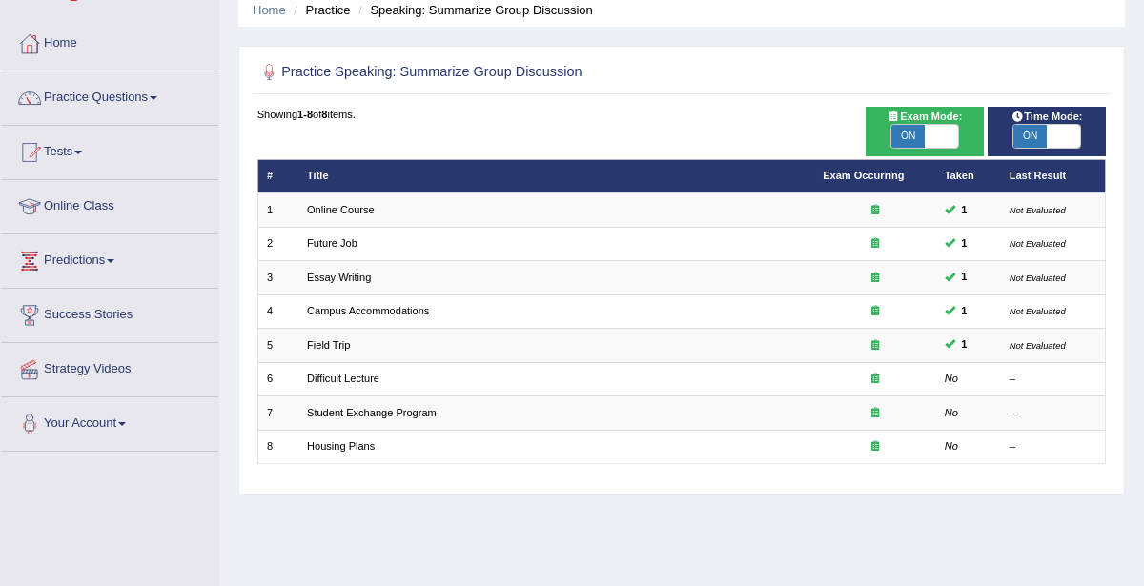 The height and width of the screenshot is (586, 1144). Describe the element at coordinates (277, 210) in the screenshot. I see `td: 1` at that location.